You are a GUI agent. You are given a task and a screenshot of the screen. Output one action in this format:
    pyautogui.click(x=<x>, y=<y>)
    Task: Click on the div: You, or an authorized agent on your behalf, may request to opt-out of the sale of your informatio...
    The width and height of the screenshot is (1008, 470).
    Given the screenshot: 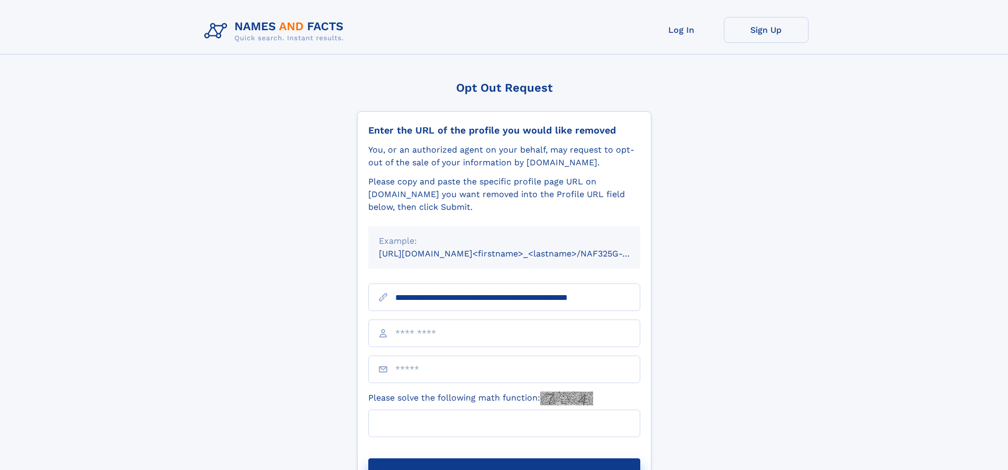 What is the action you would take?
    pyautogui.click(x=504, y=156)
    